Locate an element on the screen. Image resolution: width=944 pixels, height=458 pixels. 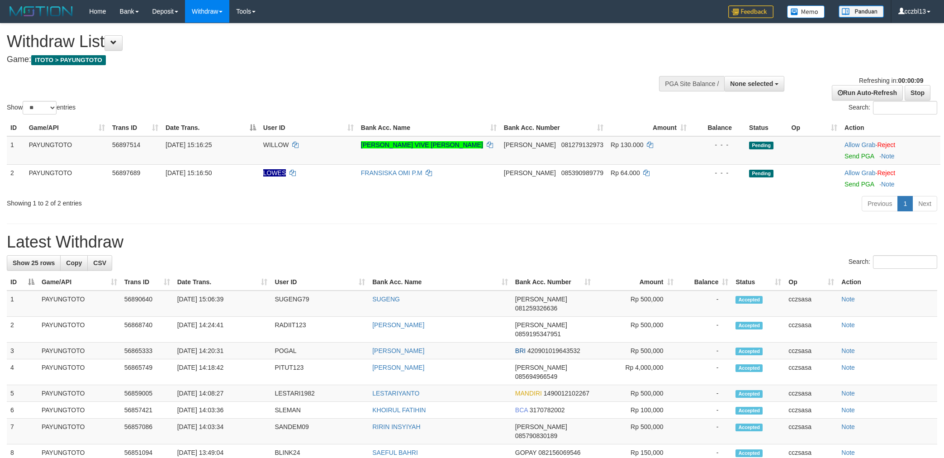
th: ID is located at coordinates (16, 128).